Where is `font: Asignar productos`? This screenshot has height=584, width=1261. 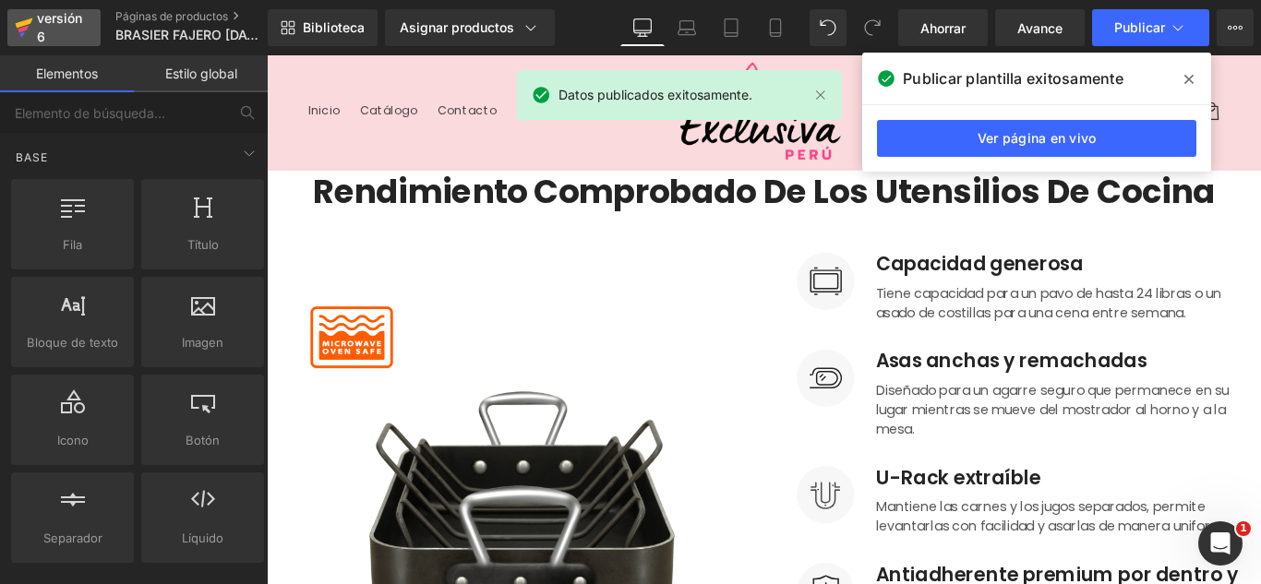 font: Asignar productos is located at coordinates (457, 27).